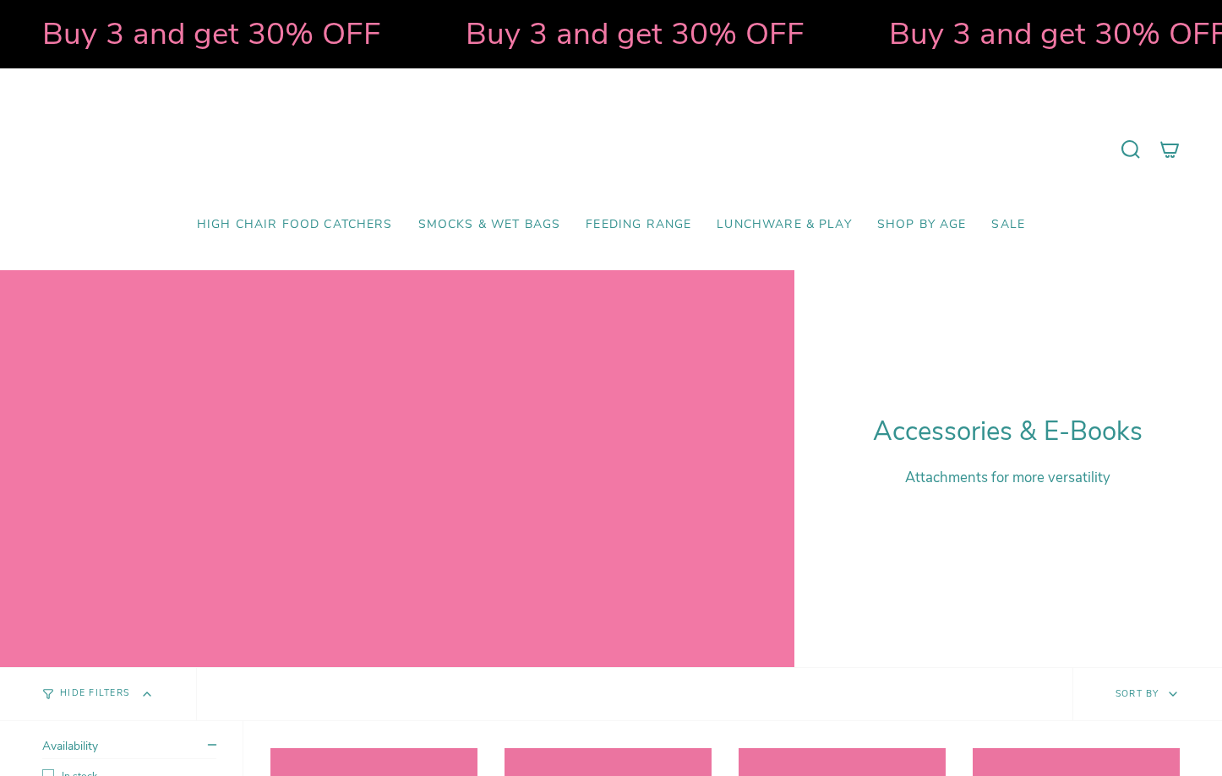 Image resolution: width=1222 pixels, height=776 pixels. Describe the element at coordinates (1008, 225) in the screenshot. I see `span: SALE` at that location.